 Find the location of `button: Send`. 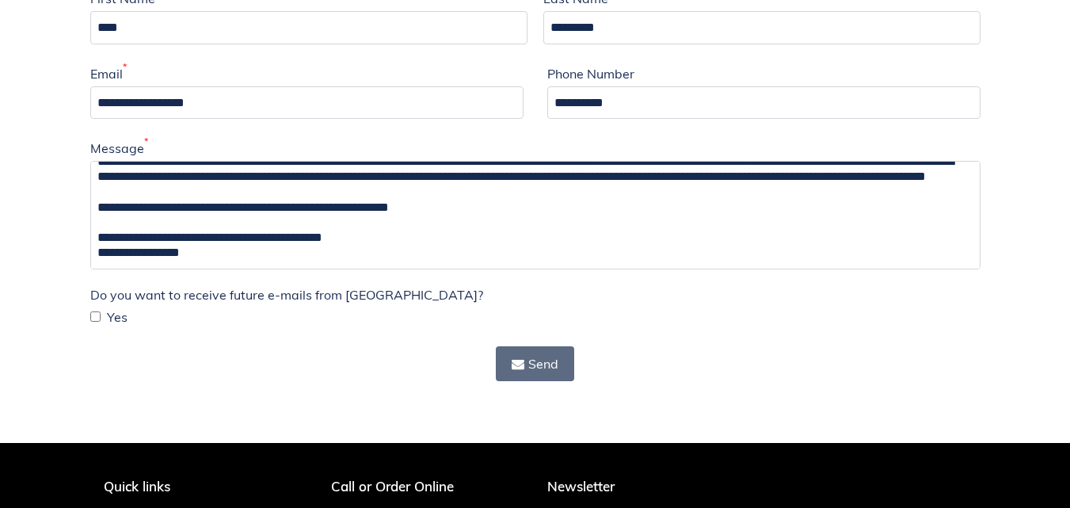

button: Send is located at coordinates (535, 364).